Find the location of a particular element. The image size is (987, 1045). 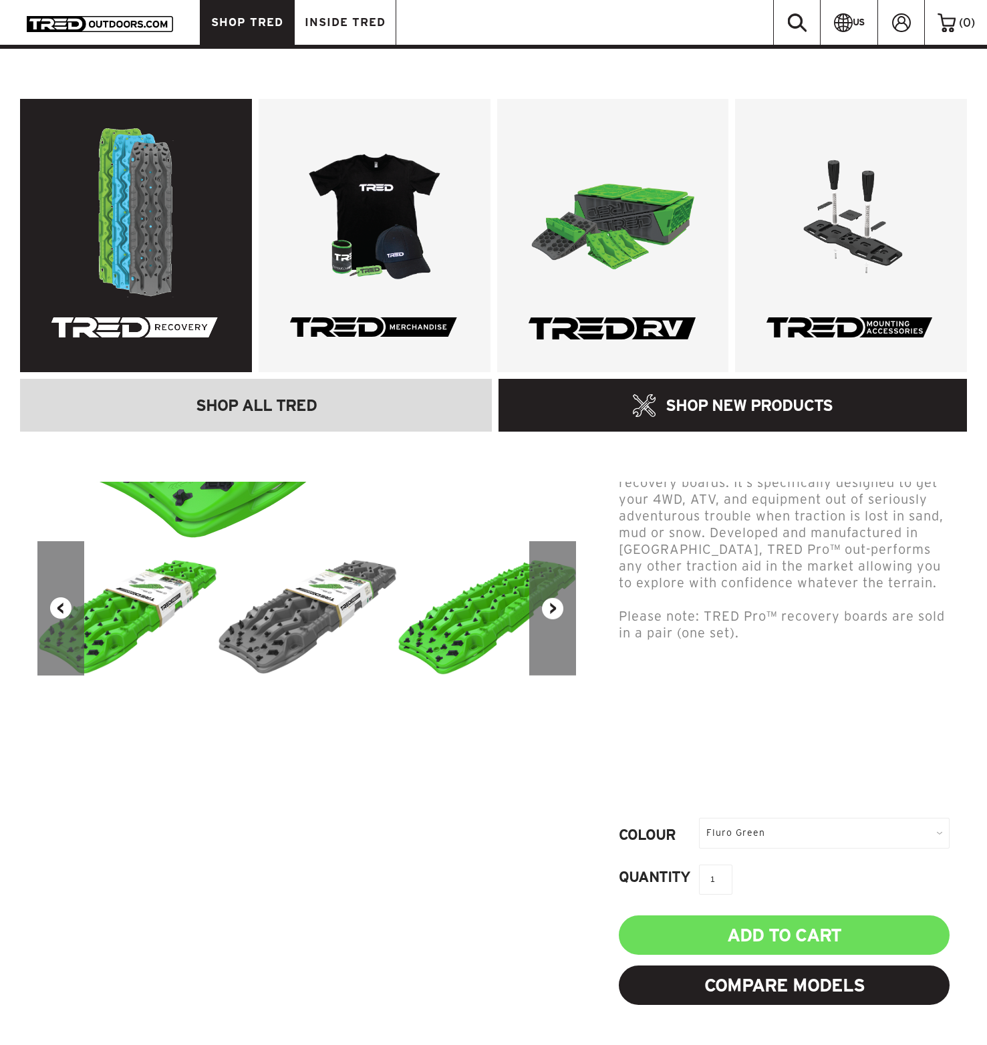

a: TRED Outdoors America is located at coordinates (100, 24).